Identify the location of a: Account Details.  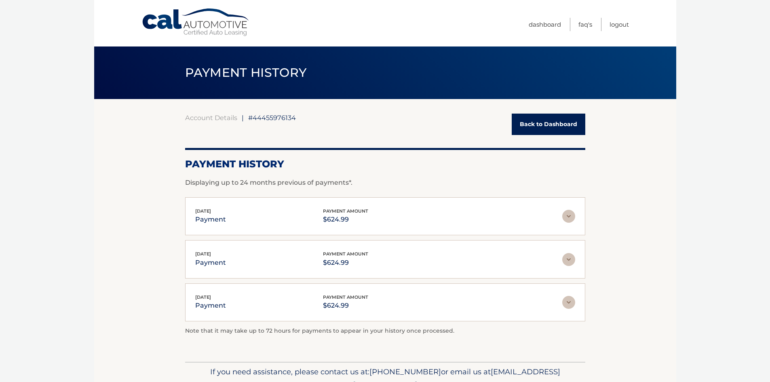
(211, 118).